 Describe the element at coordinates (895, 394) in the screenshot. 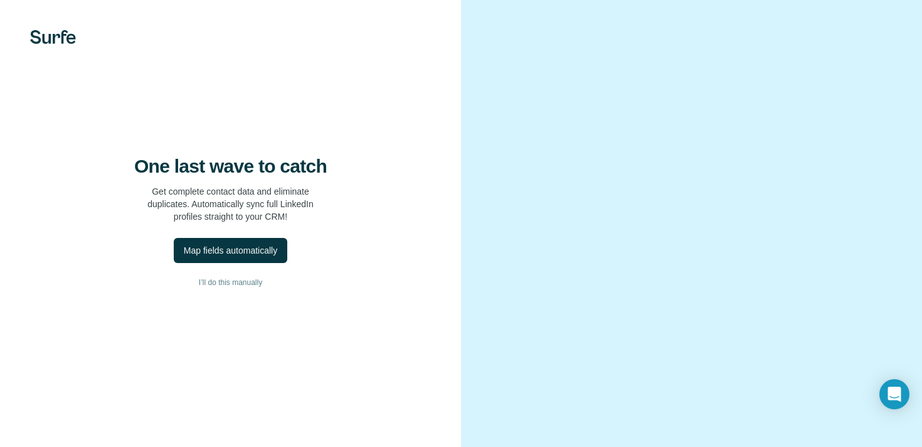

I see `div: Open Intercom Messenger` at that location.